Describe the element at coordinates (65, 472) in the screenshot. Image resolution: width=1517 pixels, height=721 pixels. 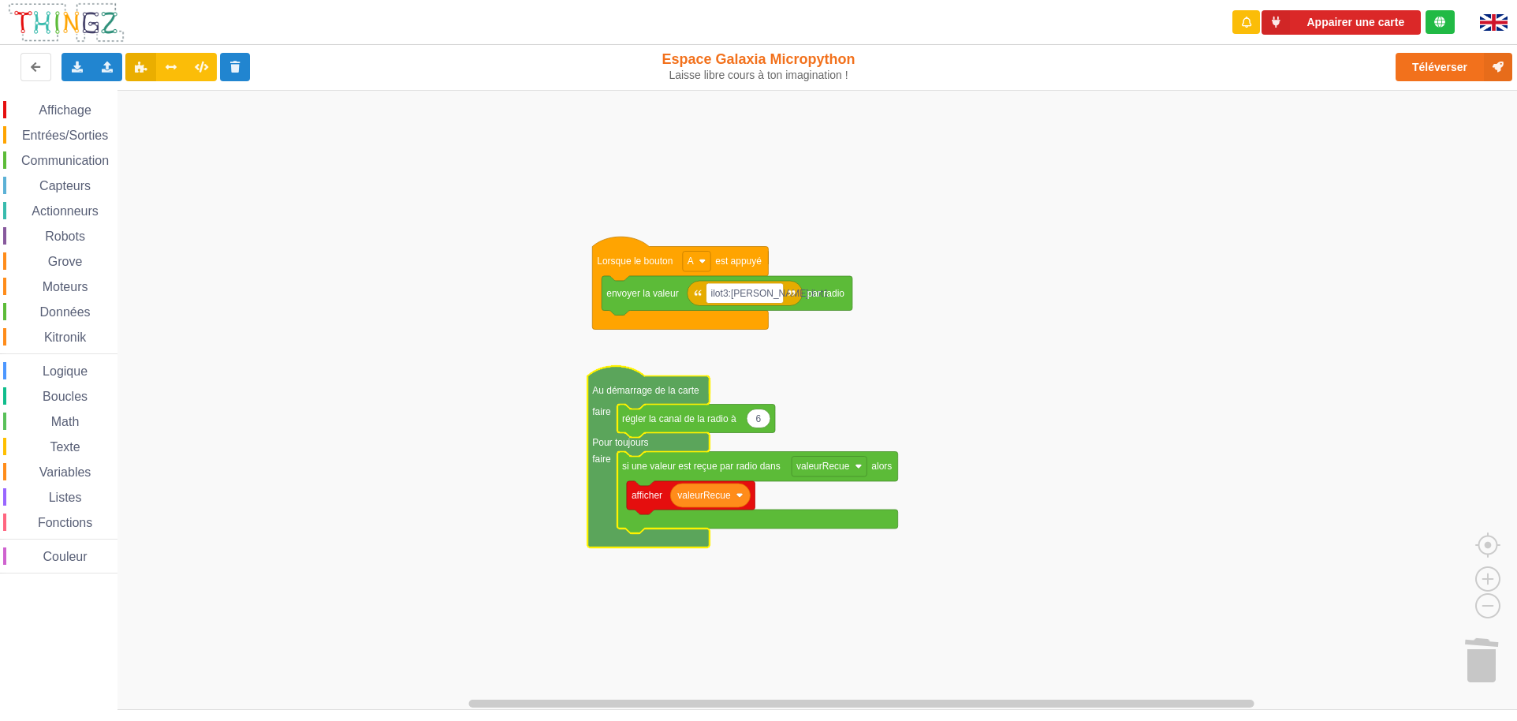
I see `span: Variables` at that location.